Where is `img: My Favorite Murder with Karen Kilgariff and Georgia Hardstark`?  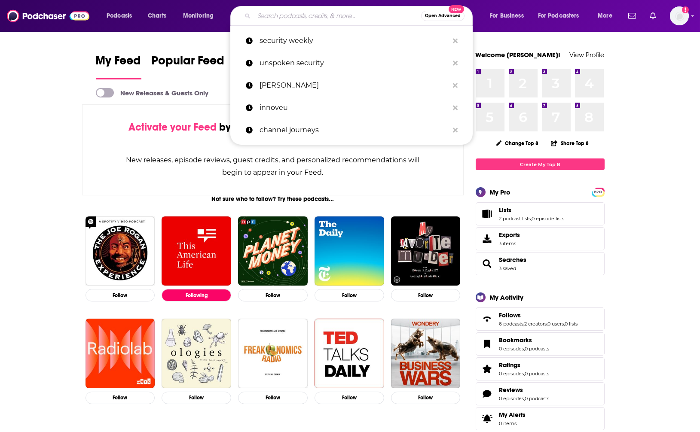
img: My Favorite Murder with Karen Kilgariff and Georgia Hardstark is located at coordinates (426, 252).